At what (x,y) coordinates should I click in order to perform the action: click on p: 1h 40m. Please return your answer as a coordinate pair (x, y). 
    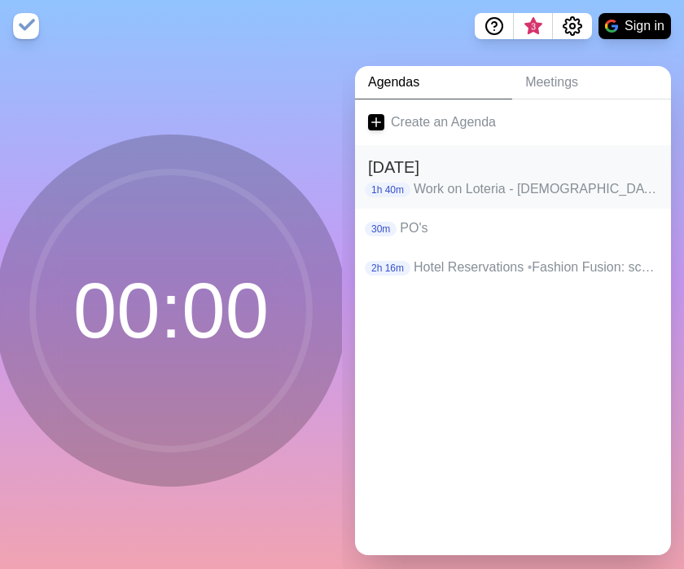
    Looking at the image, I should click on (388, 190).